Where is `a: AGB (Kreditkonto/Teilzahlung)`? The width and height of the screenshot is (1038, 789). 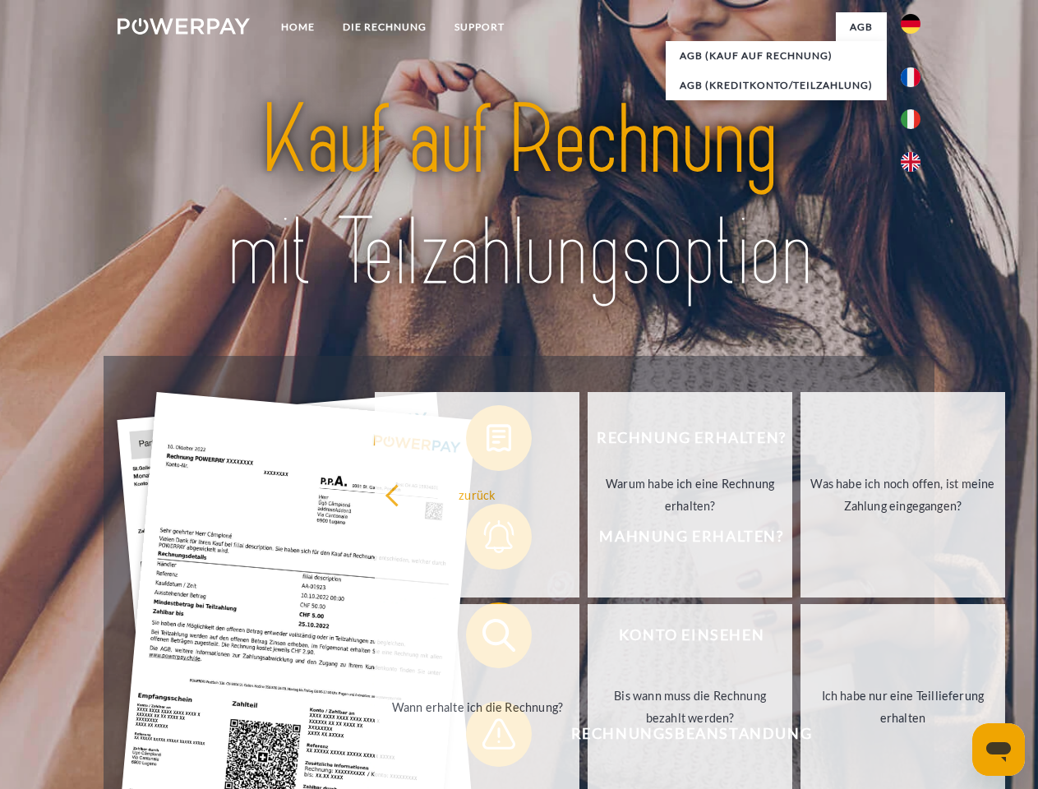
a: AGB (Kreditkonto/Teilzahlung) is located at coordinates (776, 85).